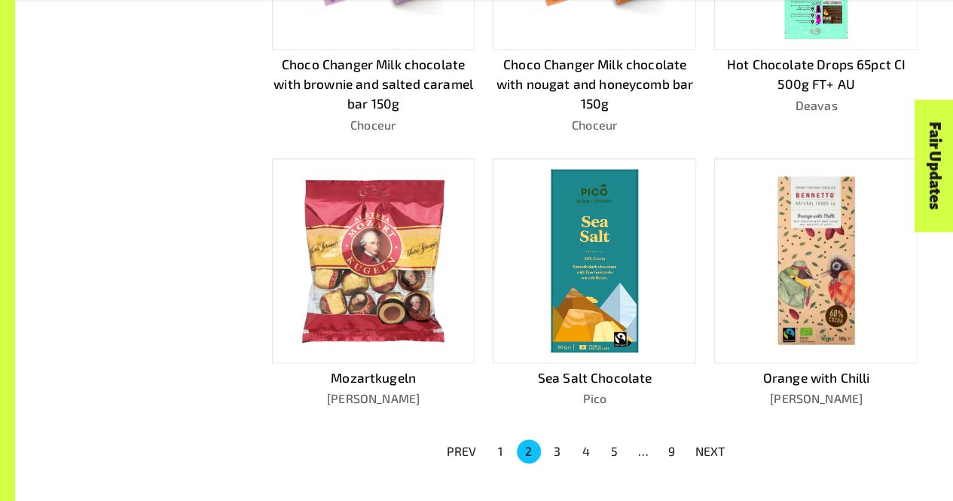 The width and height of the screenshot is (953, 501). Describe the element at coordinates (816, 378) in the screenshot. I see `p: Orange with Chilli` at that location.